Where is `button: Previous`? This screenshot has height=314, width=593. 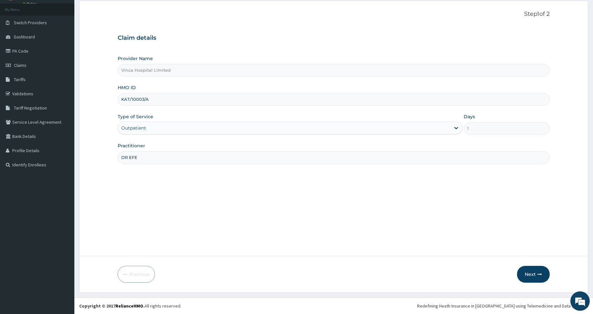 button: Previous is located at coordinates (136, 275).